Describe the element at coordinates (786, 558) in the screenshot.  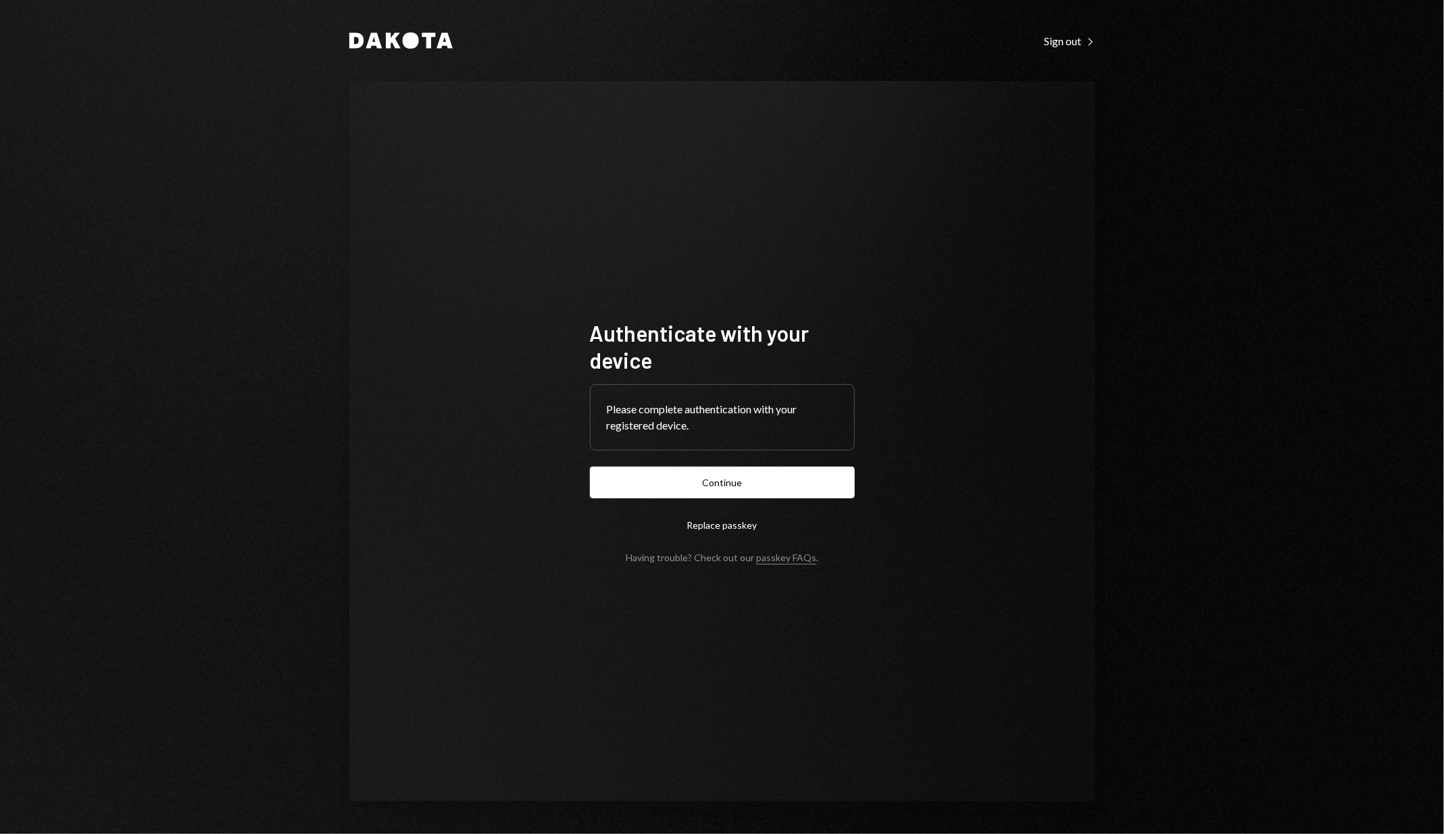
I see `a: passkey FAQs` at that location.